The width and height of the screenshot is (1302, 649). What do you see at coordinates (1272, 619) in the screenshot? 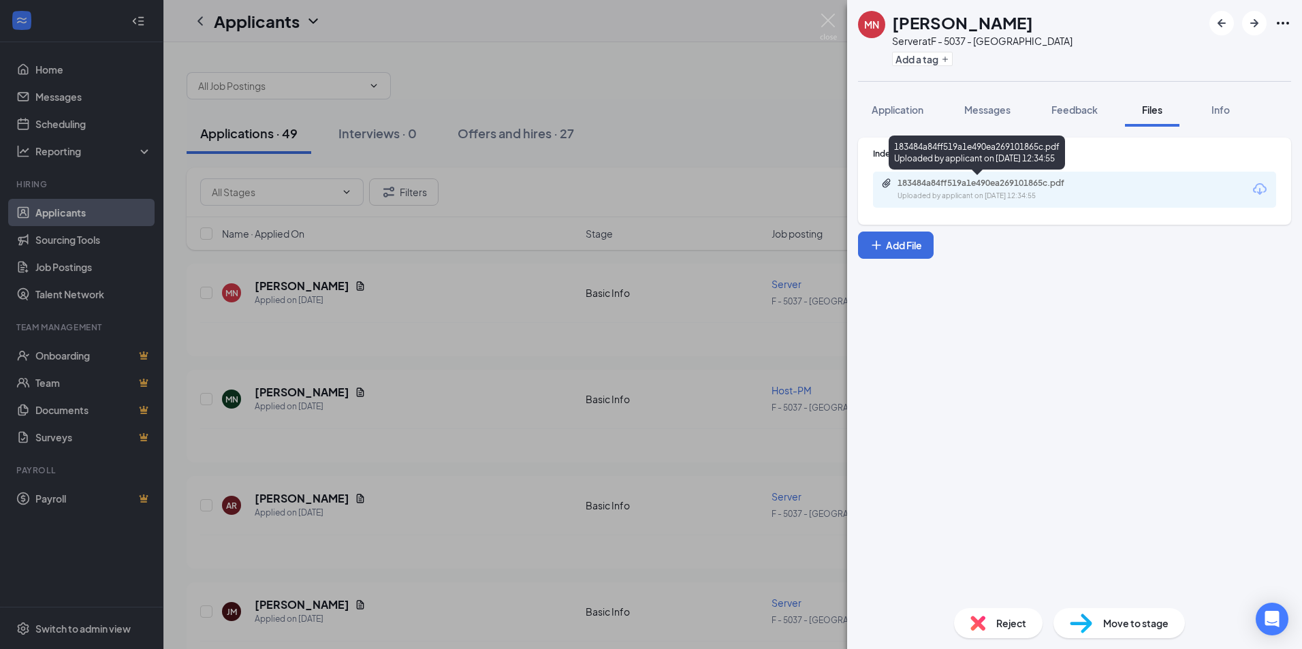
I see `div: Open Intercom Messenger` at bounding box center [1272, 619].